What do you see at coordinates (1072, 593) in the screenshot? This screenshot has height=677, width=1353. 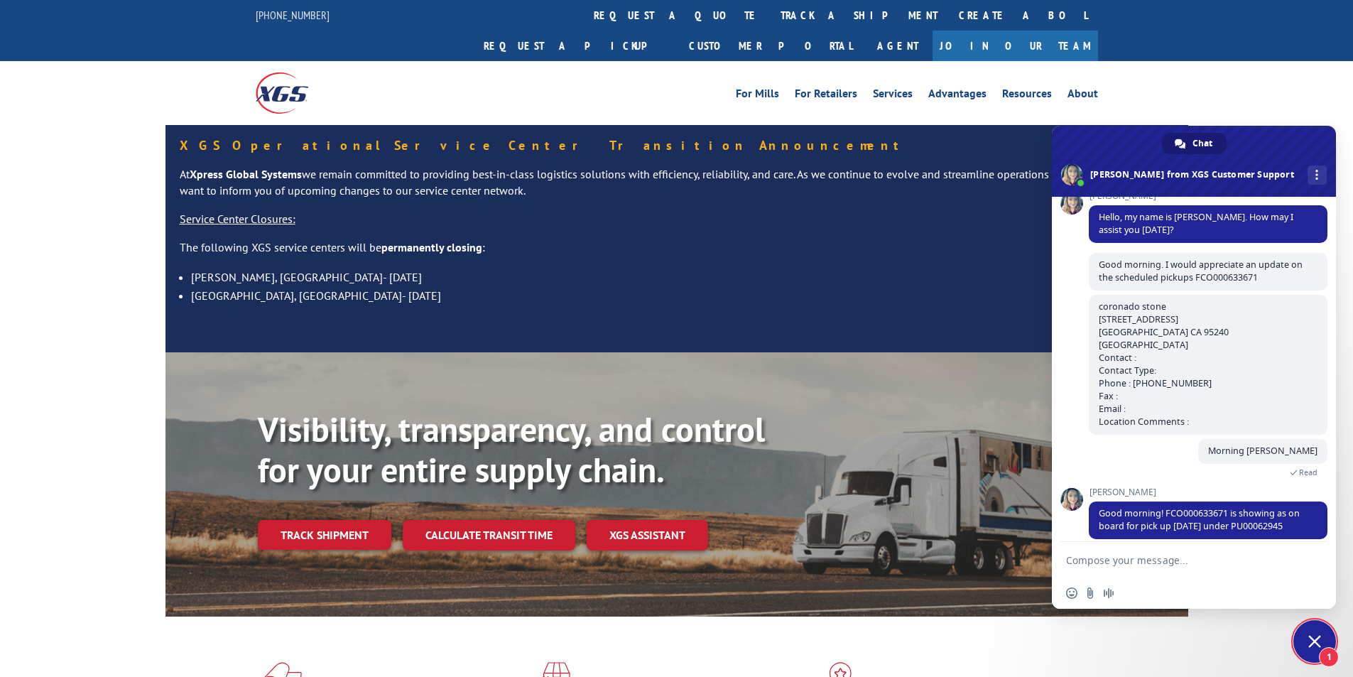 I see `span: Insert an emoji` at bounding box center [1072, 593].